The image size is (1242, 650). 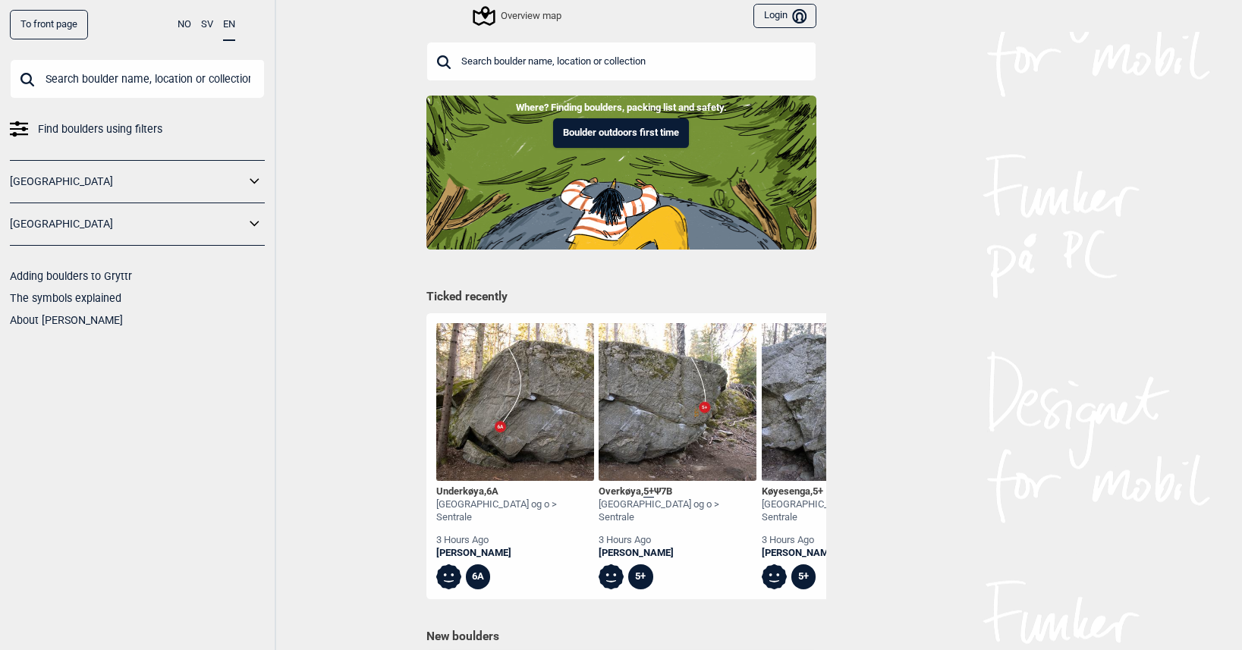 I want to click on h1: New boulders, so click(x=621, y=637).